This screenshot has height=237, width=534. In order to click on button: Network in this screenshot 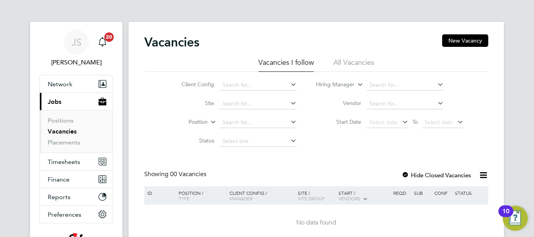, I will do `click(76, 84)`.